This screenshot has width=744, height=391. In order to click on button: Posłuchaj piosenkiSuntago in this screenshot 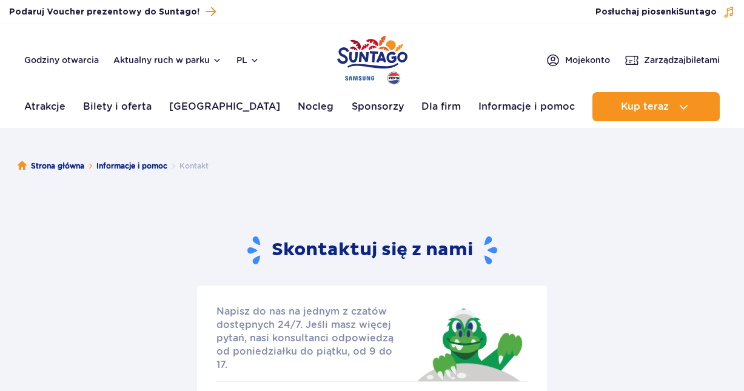, I will do `click(665, 12)`.